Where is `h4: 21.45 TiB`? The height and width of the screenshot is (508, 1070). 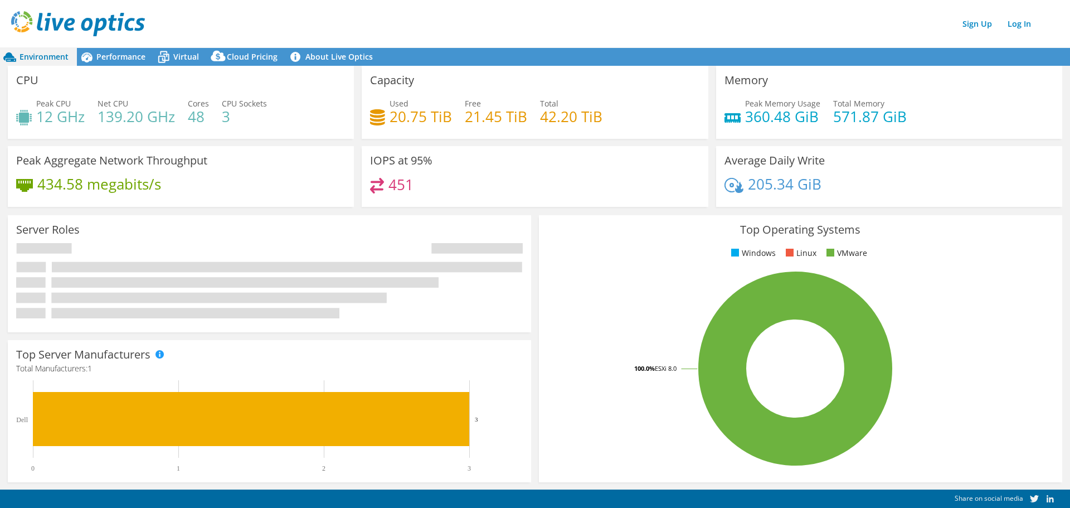
h4: 21.45 TiB is located at coordinates (496, 116).